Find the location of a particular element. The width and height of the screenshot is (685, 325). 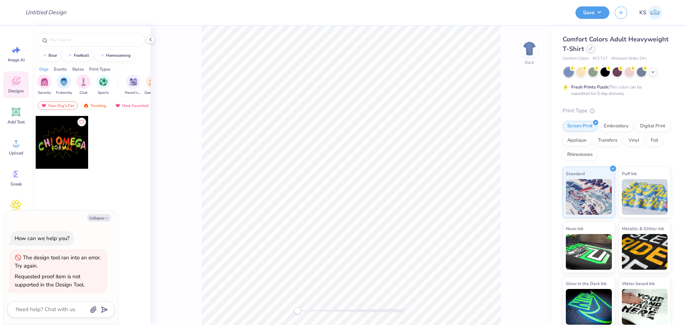

div: Events is located at coordinates (60, 69).